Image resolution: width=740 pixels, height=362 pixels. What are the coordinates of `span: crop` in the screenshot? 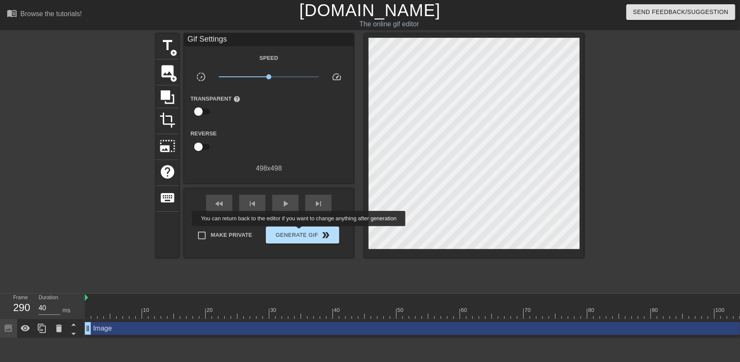 It's located at (168, 120).